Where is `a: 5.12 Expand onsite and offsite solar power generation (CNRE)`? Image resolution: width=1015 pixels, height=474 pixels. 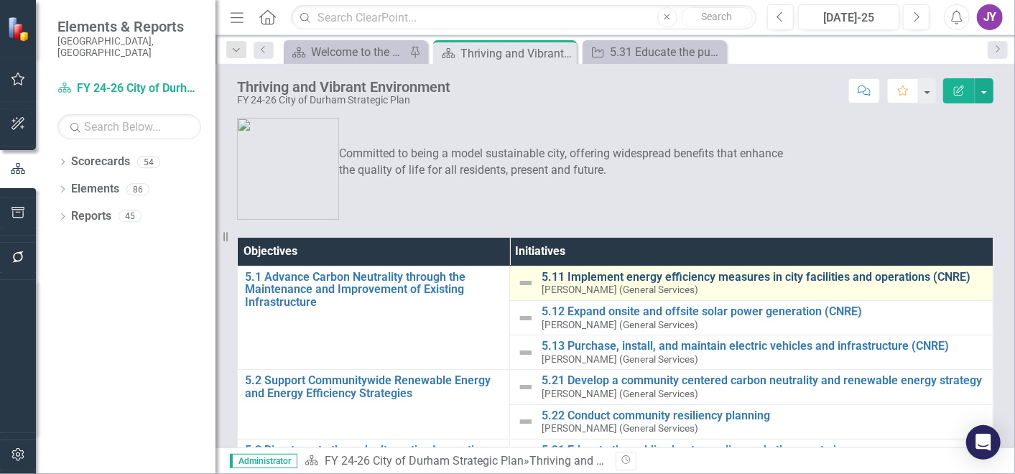 a: 5.12 Expand onsite and offsite solar power generation (CNRE) is located at coordinates (764, 312).